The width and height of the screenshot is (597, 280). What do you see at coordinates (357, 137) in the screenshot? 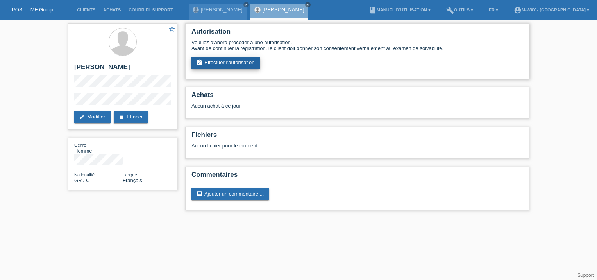
I see `h2: Fichiers` at bounding box center [357, 137].